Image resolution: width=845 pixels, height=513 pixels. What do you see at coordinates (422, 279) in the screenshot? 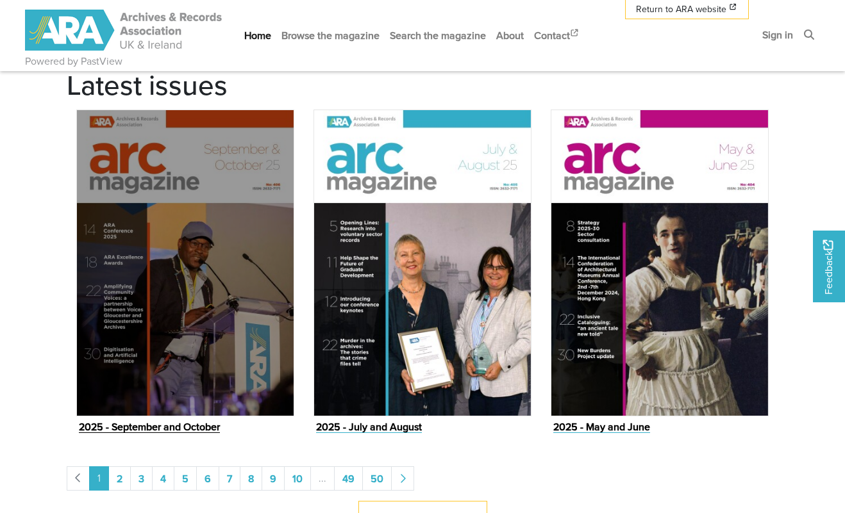
I see `section: Issues` at bounding box center [422, 279].